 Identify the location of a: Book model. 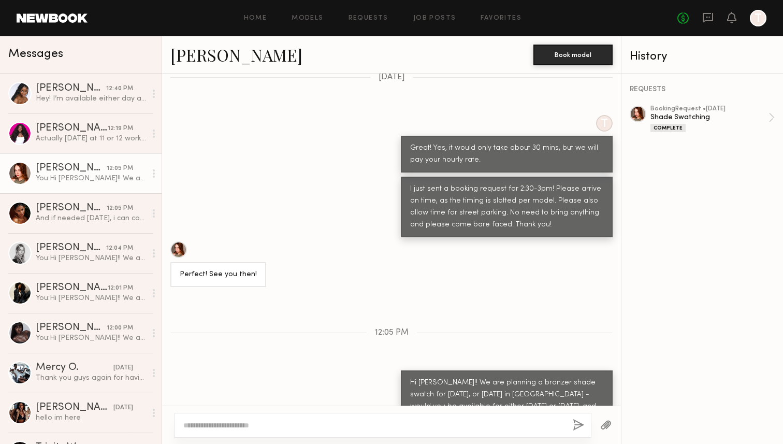
(573, 54).